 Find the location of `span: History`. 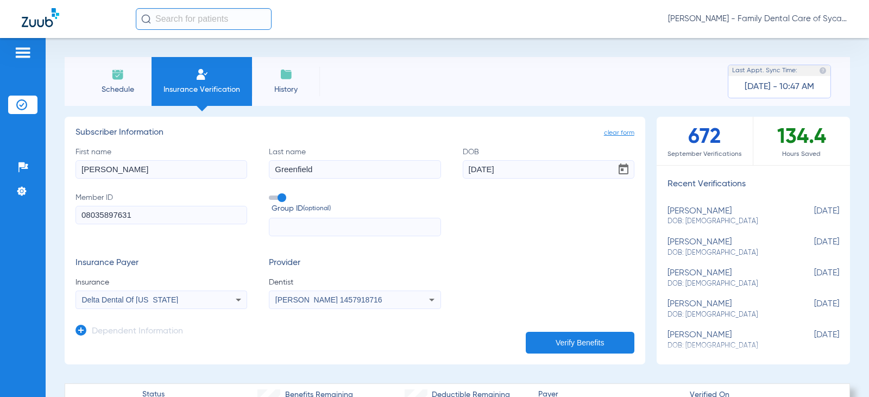

span: History is located at coordinates (286, 90).